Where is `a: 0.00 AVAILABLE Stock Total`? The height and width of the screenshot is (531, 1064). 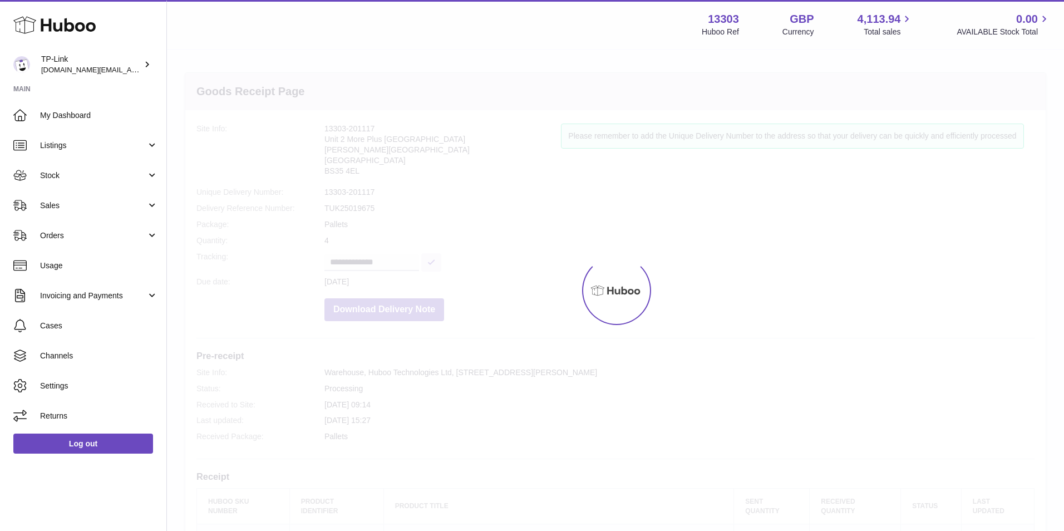 a: 0.00 AVAILABLE Stock Total is located at coordinates (1003, 24).